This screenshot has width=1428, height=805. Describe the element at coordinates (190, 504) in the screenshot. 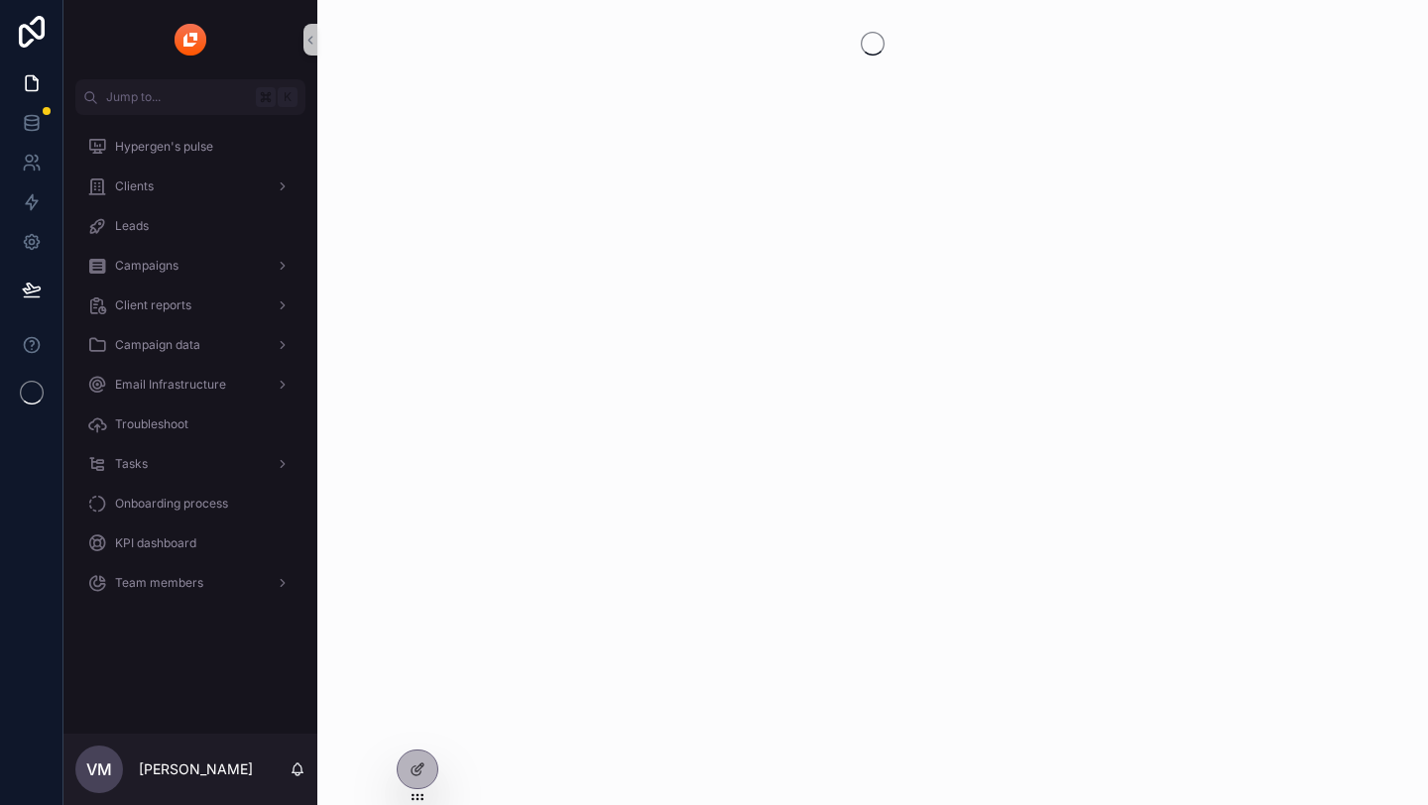

I see `a: Onboarding process` at that location.